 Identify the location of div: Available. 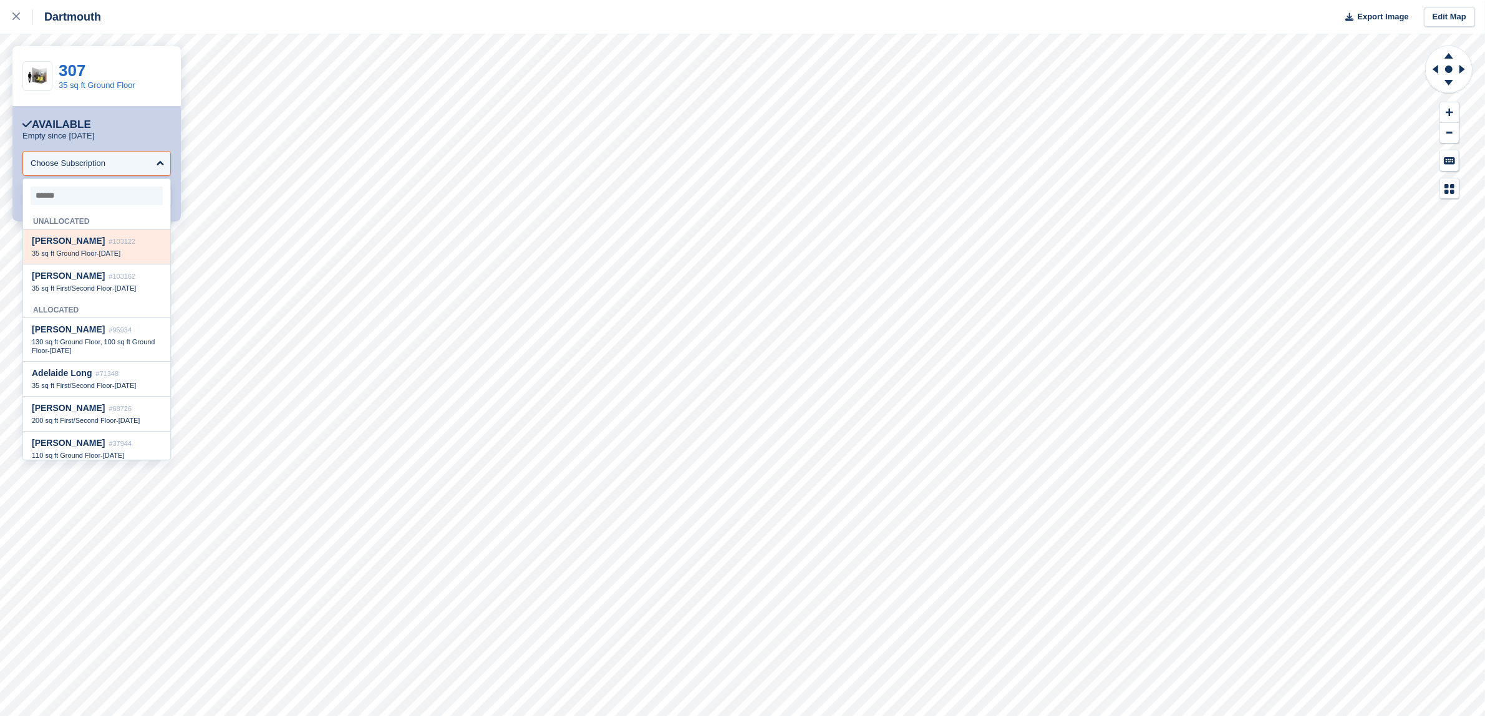
(57, 125).